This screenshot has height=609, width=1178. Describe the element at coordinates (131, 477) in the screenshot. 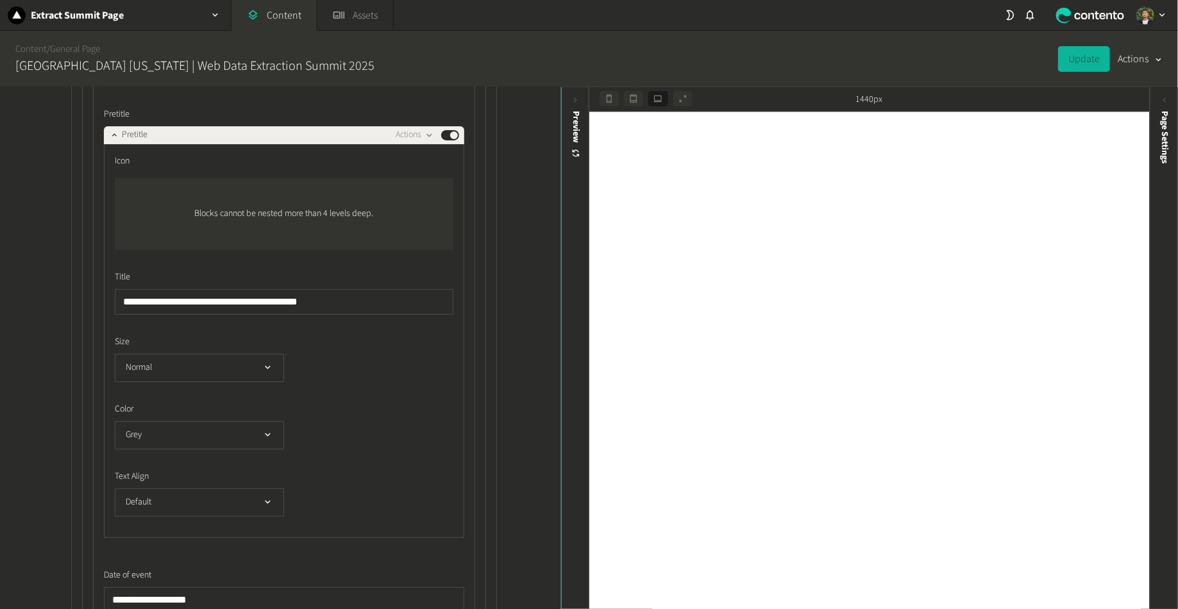

I see `span: Text Align` at that location.